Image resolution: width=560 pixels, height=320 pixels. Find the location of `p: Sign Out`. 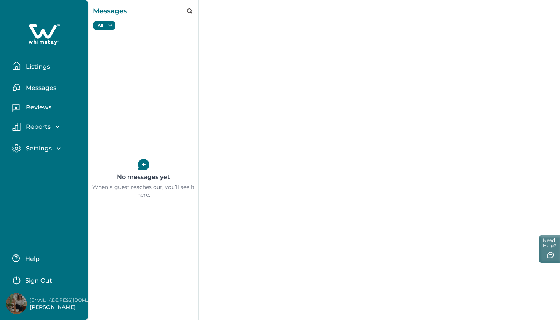

p: Sign Out is located at coordinates (38, 281).